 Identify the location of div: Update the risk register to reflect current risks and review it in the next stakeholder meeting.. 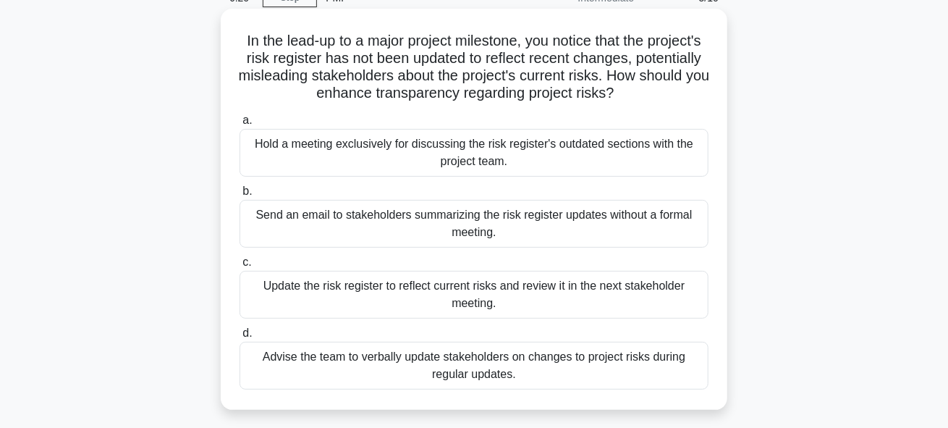
(474, 295).